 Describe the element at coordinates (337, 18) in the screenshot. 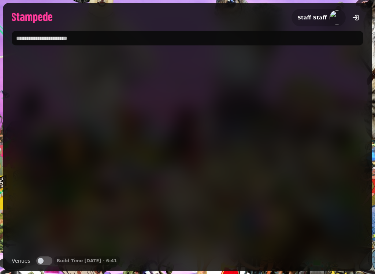

I see `img: aHR0cHM6Ly93d3cuZ3JhdmF0YXIuY29tL2F2YXRhci9lOGUxYzE3MGEwZjIwZTQzMjgyNzc1OWQyODkwZTcwYz9zPTE1MCZkP...` at that location.